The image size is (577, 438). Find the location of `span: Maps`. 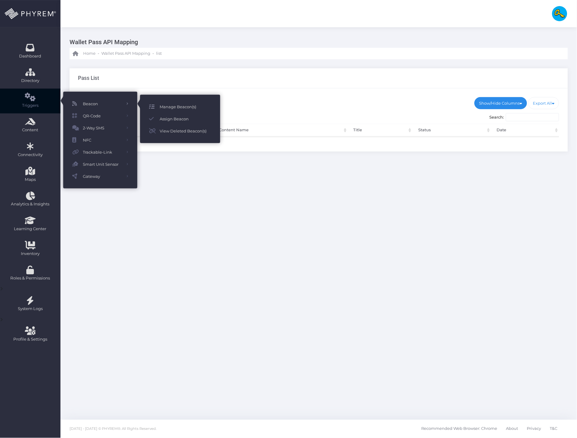

span: Maps is located at coordinates (30, 180).